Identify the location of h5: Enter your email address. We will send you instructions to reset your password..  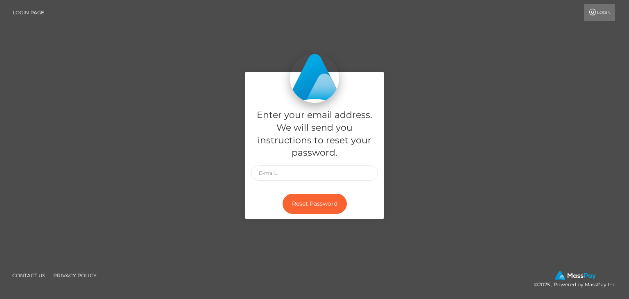
(315, 134).